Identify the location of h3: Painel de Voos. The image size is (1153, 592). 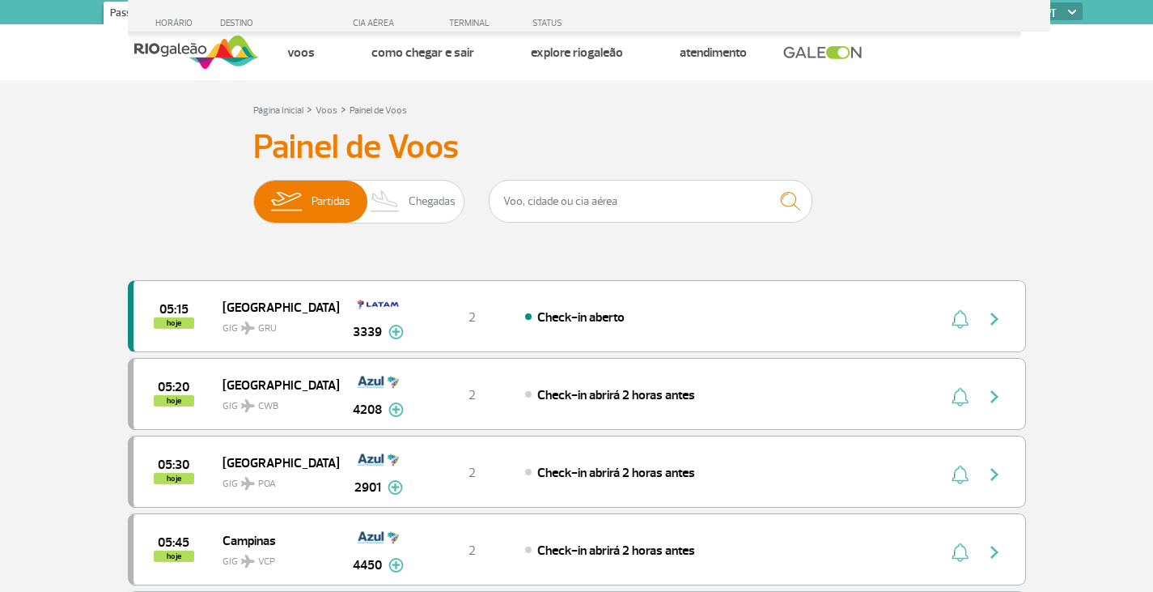
(577, 147).